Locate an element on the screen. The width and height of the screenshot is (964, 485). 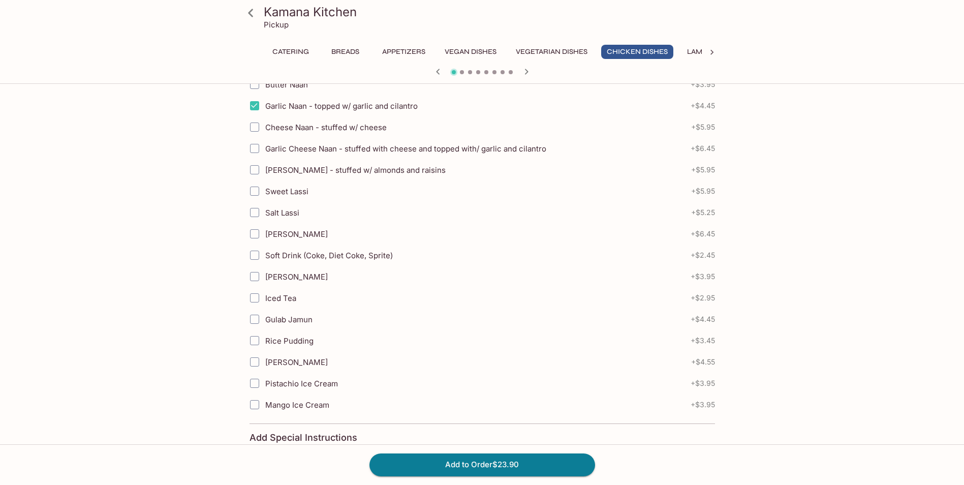
span: Garlic Naan - topped w/ garlic and cilantro is located at coordinates (341, 106).